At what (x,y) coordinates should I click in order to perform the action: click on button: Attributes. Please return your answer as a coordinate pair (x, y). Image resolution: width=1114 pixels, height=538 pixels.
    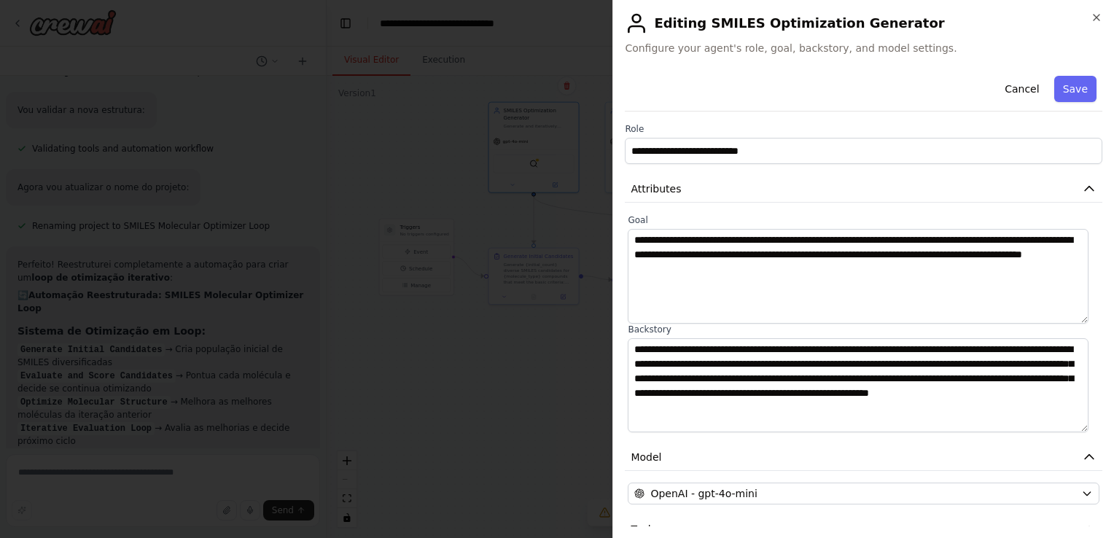
    Looking at the image, I should click on (863, 189).